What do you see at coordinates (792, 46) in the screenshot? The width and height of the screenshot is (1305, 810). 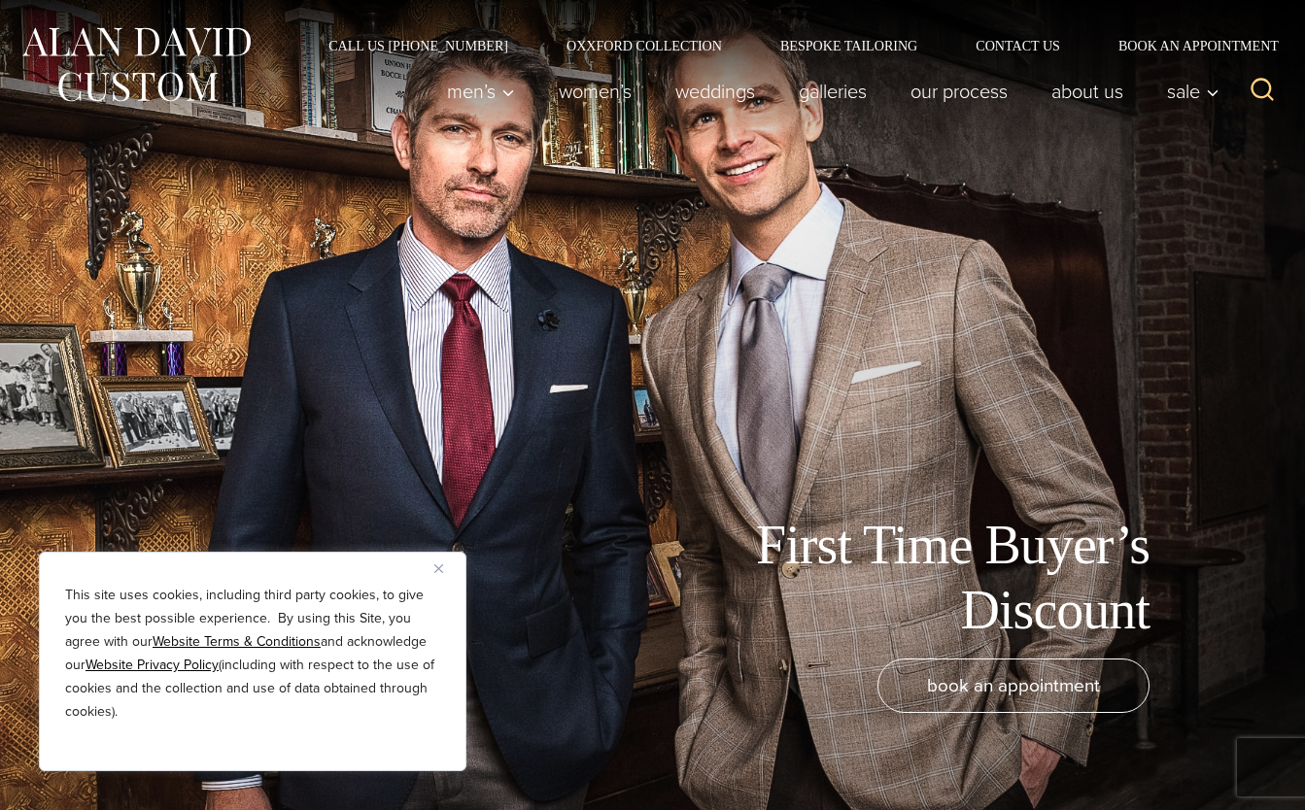 I see `nav: Secondary Navigation` at bounding box center [792, 46].